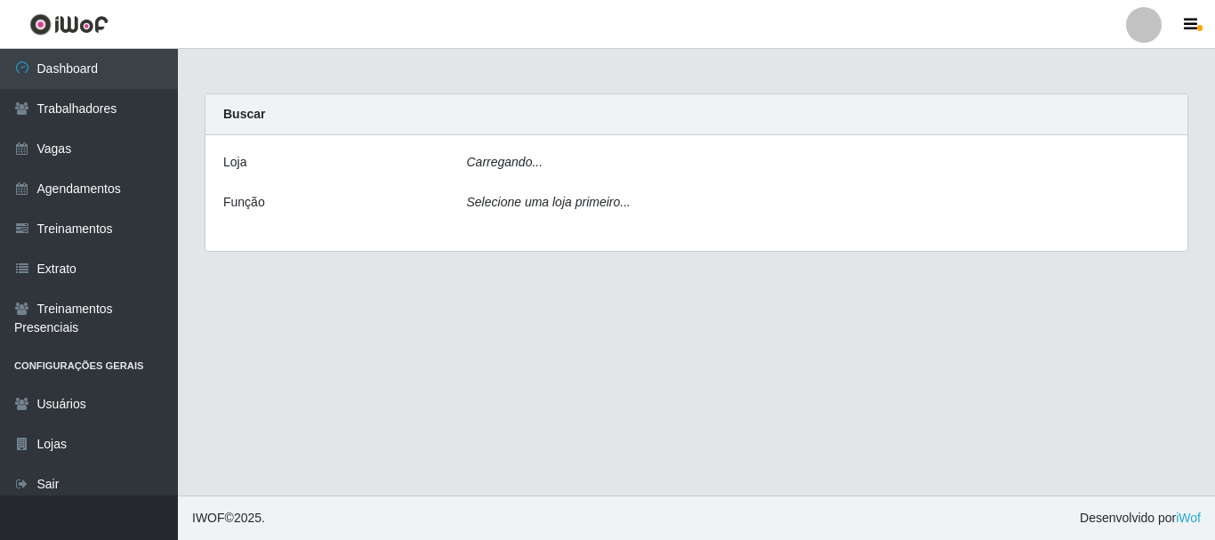  I want to click on span: © 2025 ., so click(229, 518).